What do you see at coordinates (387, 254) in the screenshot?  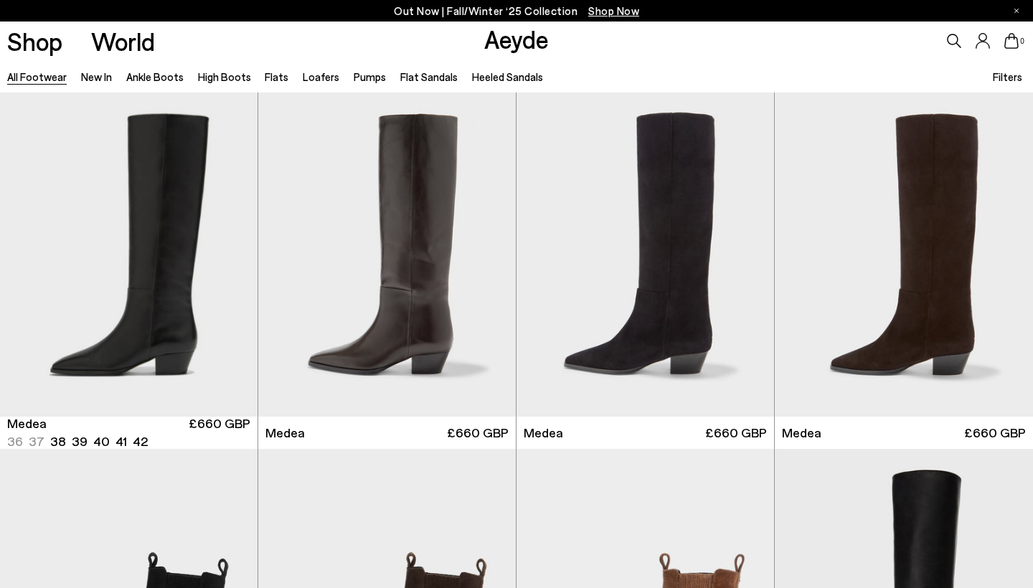 I see `img: Medea Knee-High Boots` at bounding box center [387, 254].